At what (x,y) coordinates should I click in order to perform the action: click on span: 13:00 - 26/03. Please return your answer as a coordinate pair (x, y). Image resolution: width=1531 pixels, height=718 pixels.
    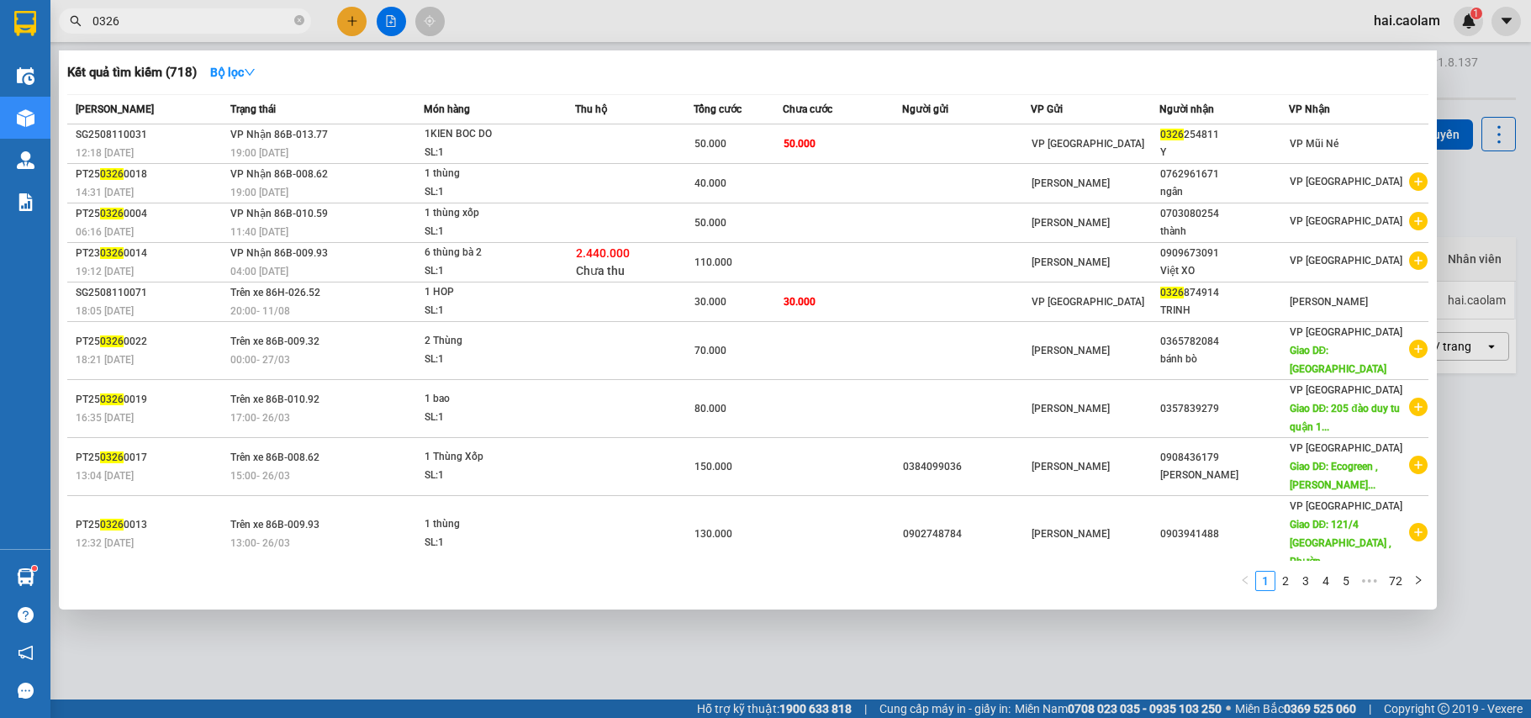
    Looking at the image, I should click on (260, 543).